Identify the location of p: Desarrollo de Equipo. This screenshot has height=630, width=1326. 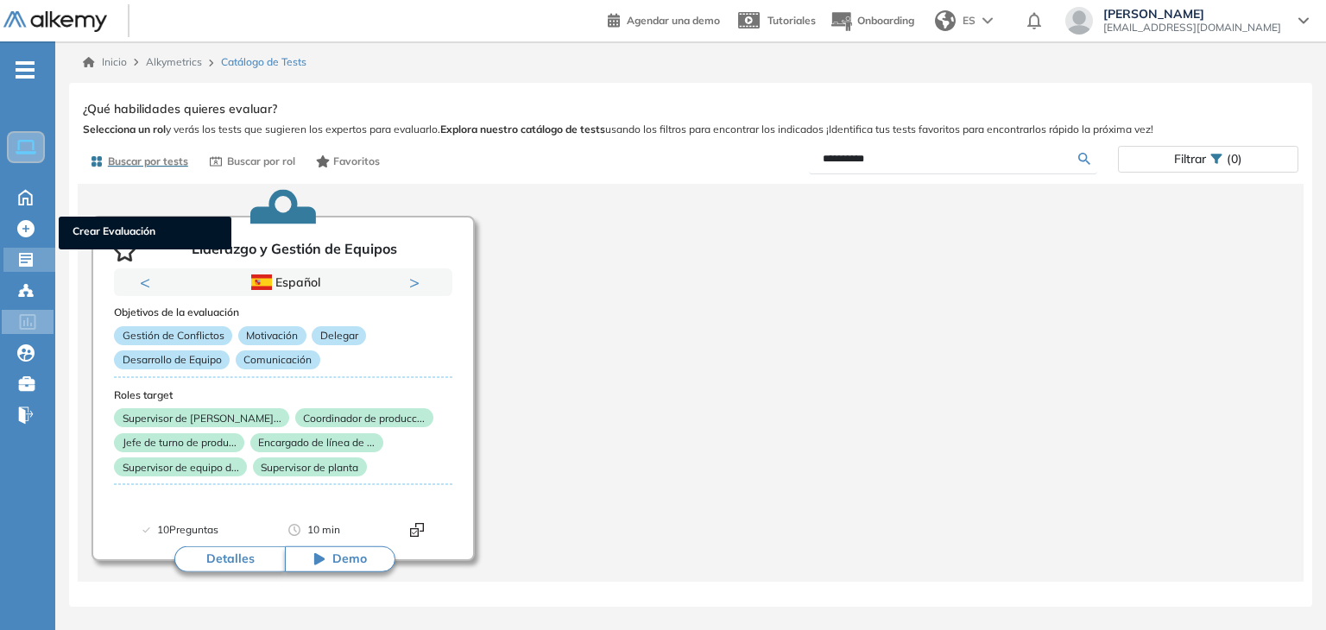
(172, 360).